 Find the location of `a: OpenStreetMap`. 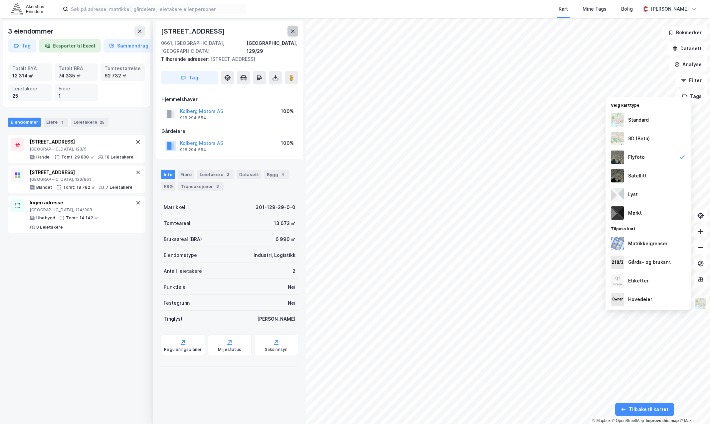

a: OpenStreetMap is located at coordinates (627, 421).